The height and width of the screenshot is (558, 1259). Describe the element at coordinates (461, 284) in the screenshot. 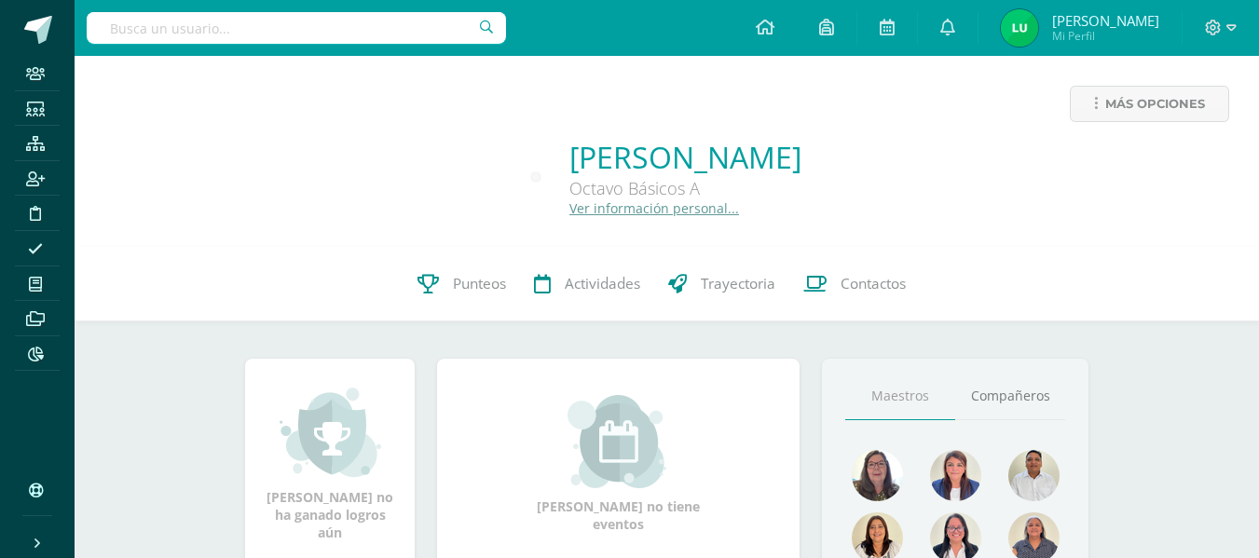

I see `a: Punteos` at that location.